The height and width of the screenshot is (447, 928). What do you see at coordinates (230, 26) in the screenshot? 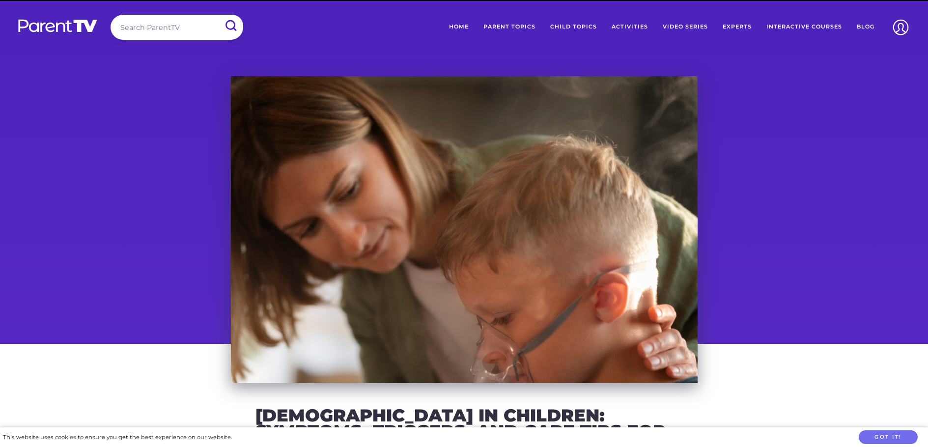
I see `input: Submit` at bounding box center [230, 26].